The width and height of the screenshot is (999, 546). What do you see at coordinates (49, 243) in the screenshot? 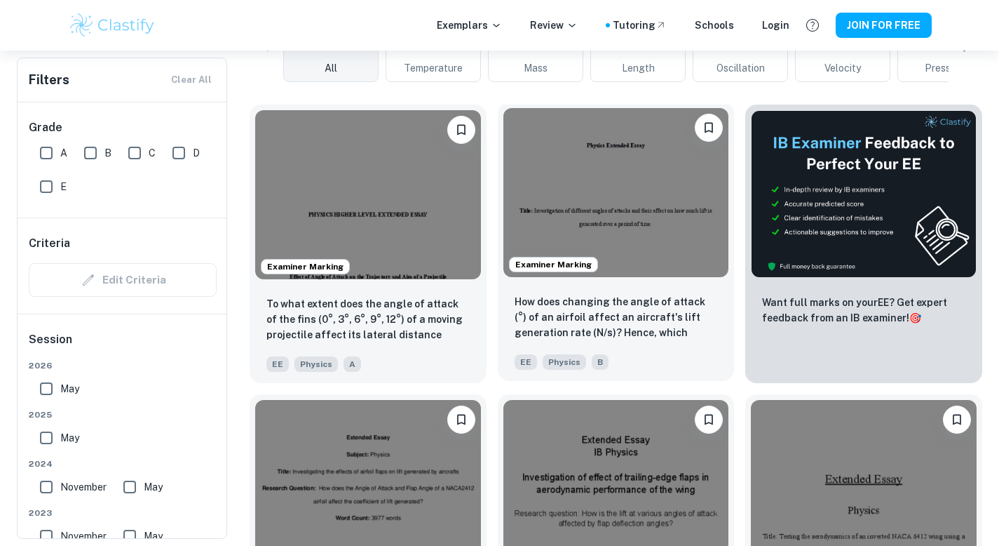
I see `h6: Criteria` at bounding box center [49, 243].